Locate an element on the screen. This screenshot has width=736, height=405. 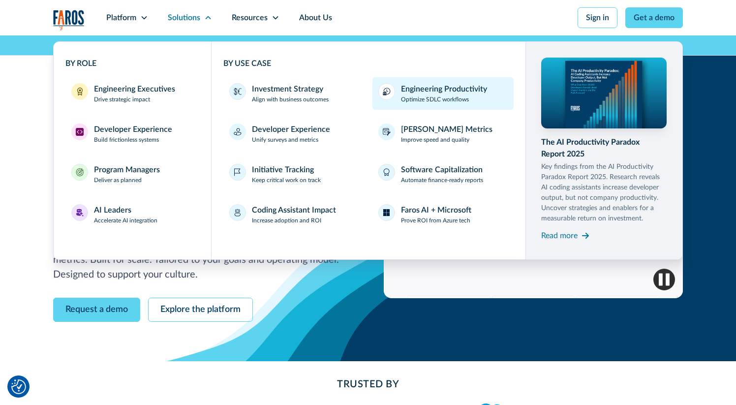
nav: Solutions is located at coordinates (368, 148).